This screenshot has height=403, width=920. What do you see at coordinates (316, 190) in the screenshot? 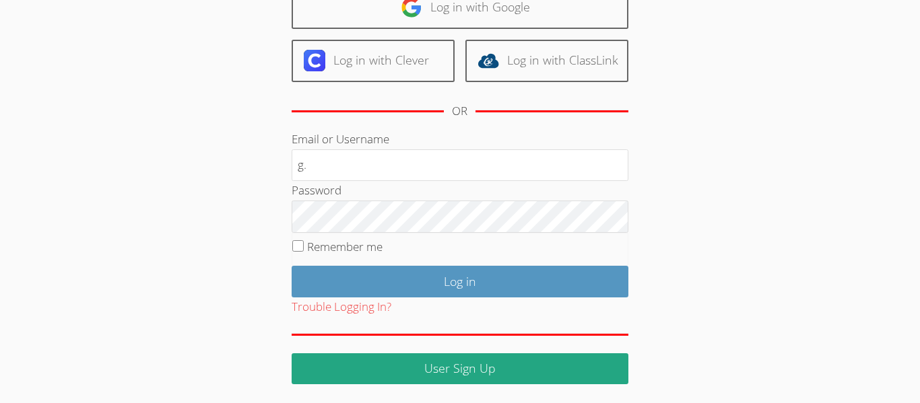
I see `label: Password` at bounding box center [316, 190].